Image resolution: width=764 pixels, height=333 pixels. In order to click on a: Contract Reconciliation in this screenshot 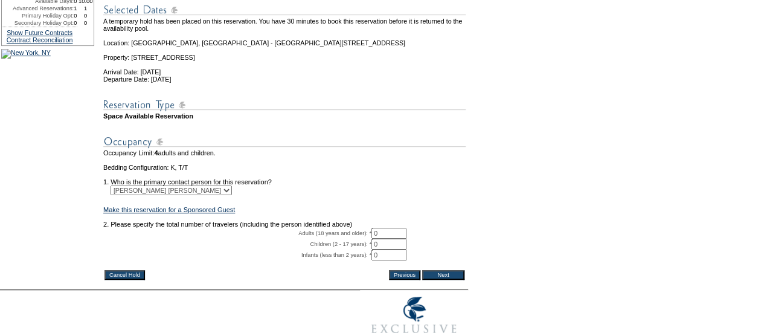, I will do `click(40, 40)`.